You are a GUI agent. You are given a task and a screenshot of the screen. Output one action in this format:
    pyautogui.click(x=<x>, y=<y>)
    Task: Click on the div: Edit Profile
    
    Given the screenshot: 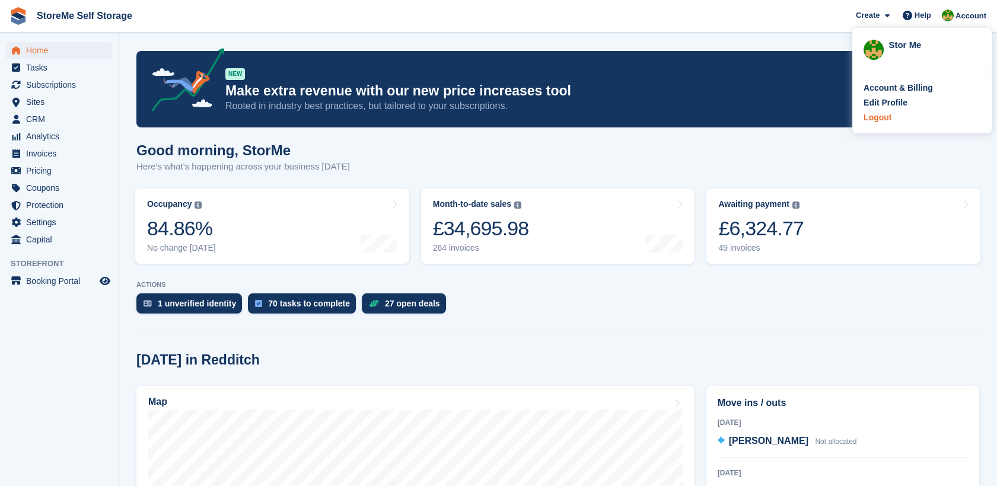 What is the action you would take?
    pyautogui.click(x=886, y=103)
    